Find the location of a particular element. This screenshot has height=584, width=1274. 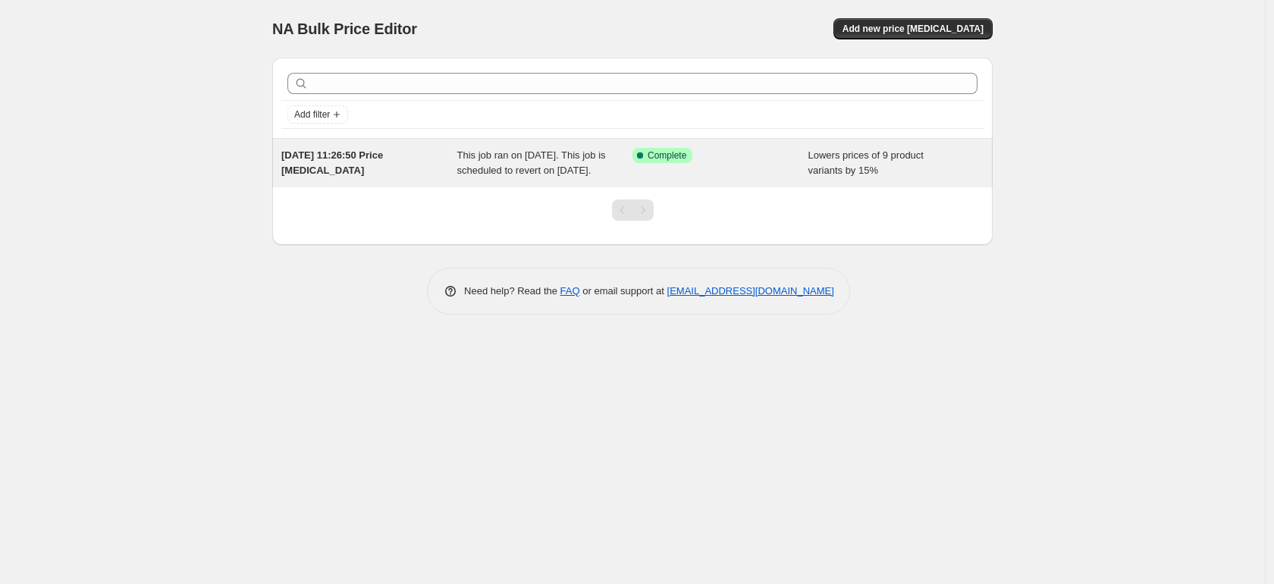

nav: Pagination is located at coordinates (632, 210).